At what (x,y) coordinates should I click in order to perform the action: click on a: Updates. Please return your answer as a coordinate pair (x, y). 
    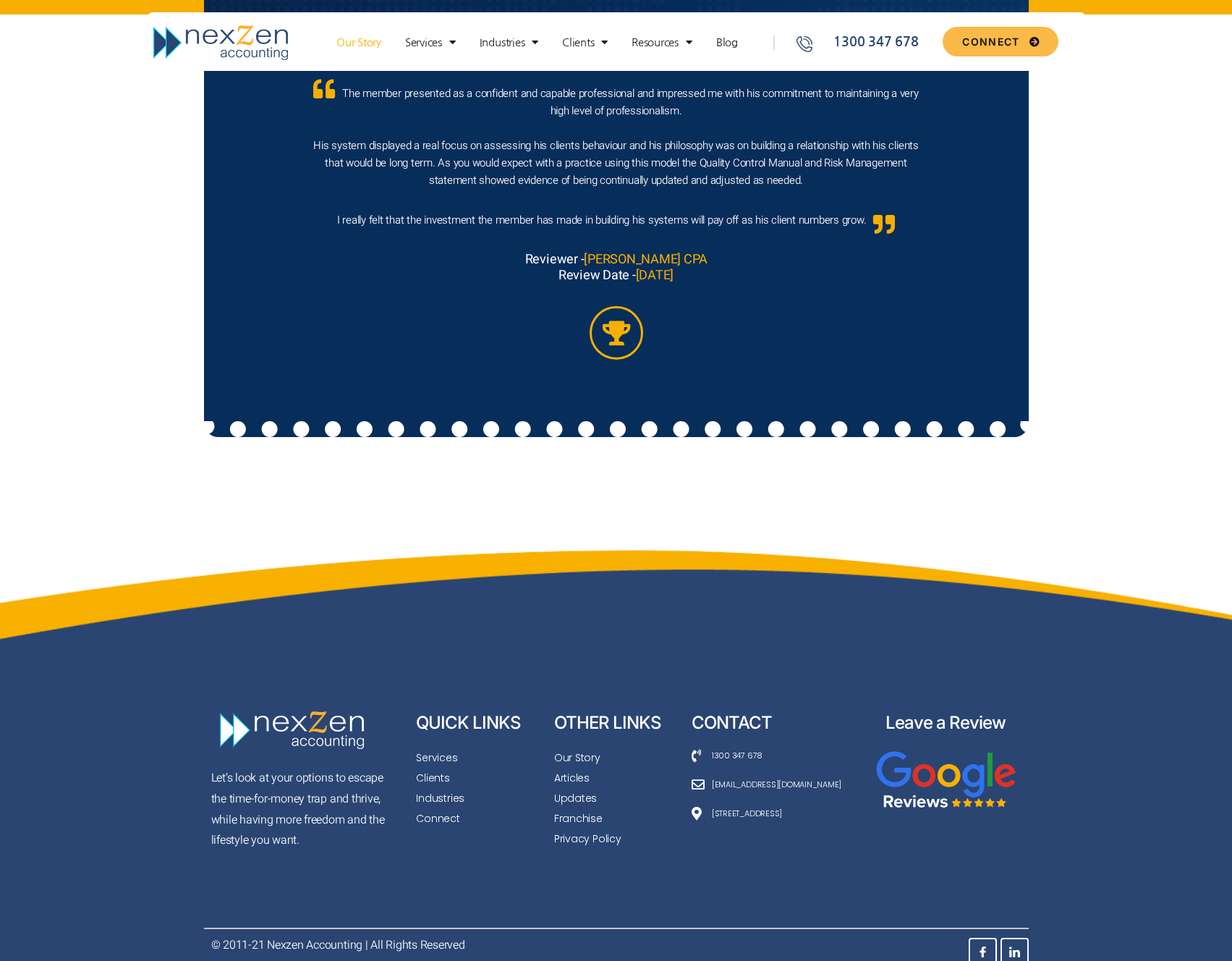
    Looking at the image, I should click on (616, 798).